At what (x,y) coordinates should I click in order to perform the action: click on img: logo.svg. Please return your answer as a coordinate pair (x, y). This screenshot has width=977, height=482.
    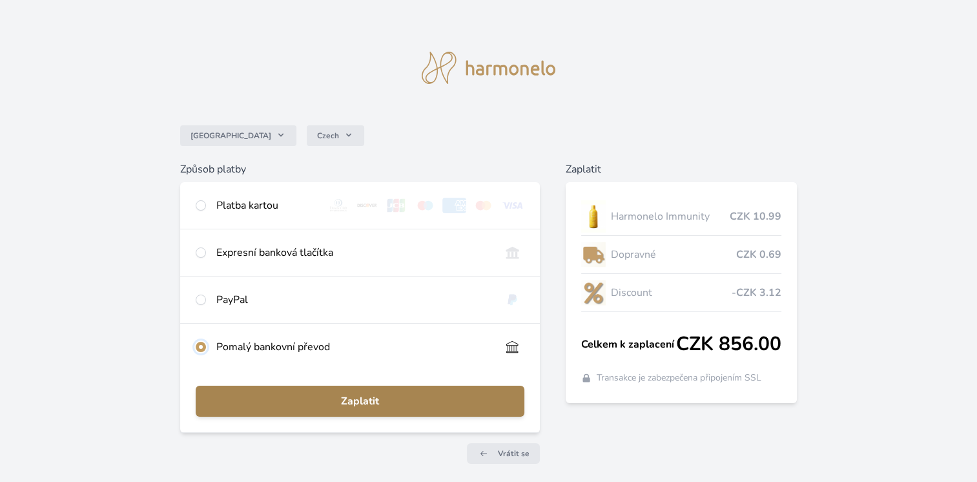
    Looking at the image, I should click on (489, 68).